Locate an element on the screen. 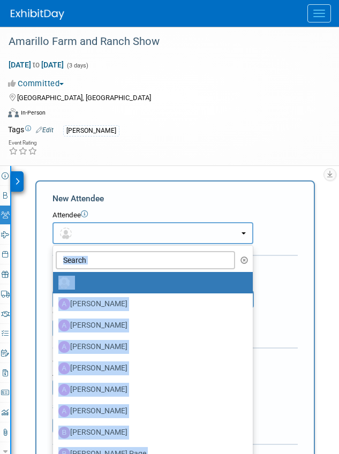  a: Edit is located at coordinates (44, 130).